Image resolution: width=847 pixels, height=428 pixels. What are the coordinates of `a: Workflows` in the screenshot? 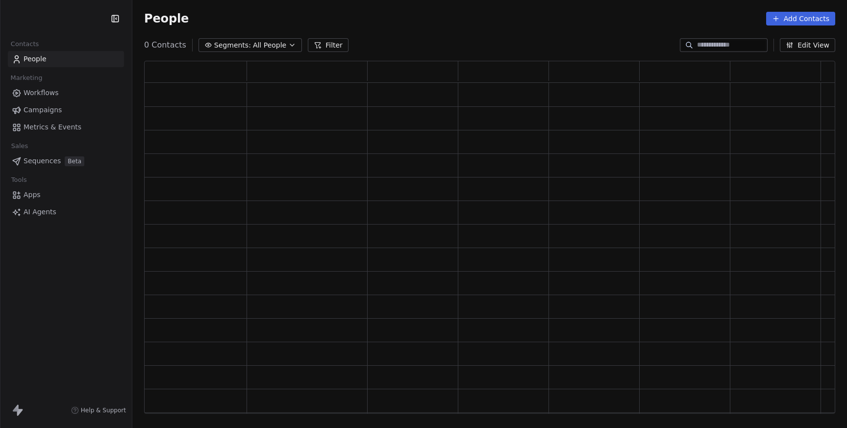 It's located at (66, 93).